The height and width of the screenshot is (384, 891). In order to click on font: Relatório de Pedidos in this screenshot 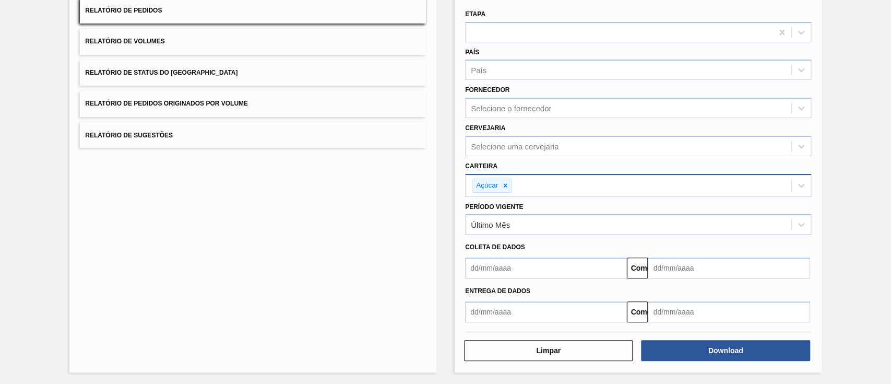, I will do `click(123, 10)`.